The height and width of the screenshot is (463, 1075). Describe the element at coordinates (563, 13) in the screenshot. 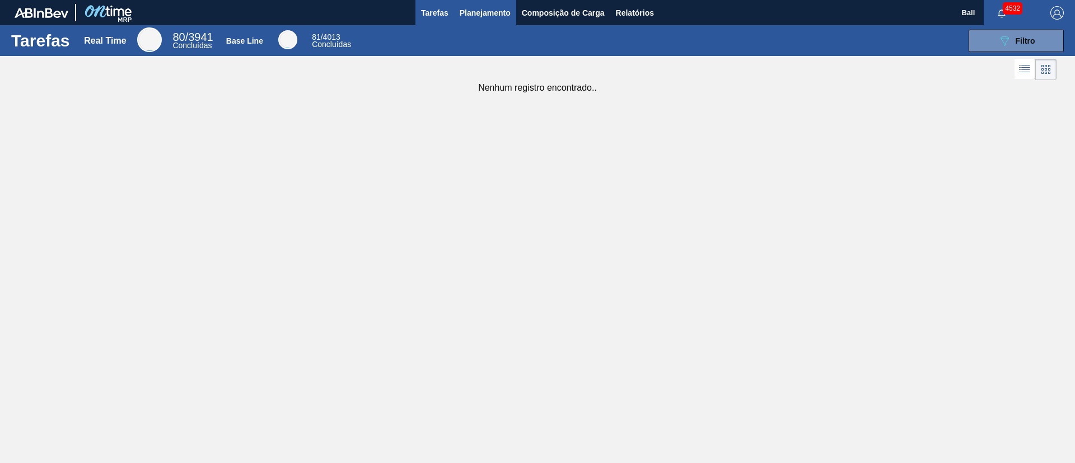

I see `span: Composição de Carga` at that location.